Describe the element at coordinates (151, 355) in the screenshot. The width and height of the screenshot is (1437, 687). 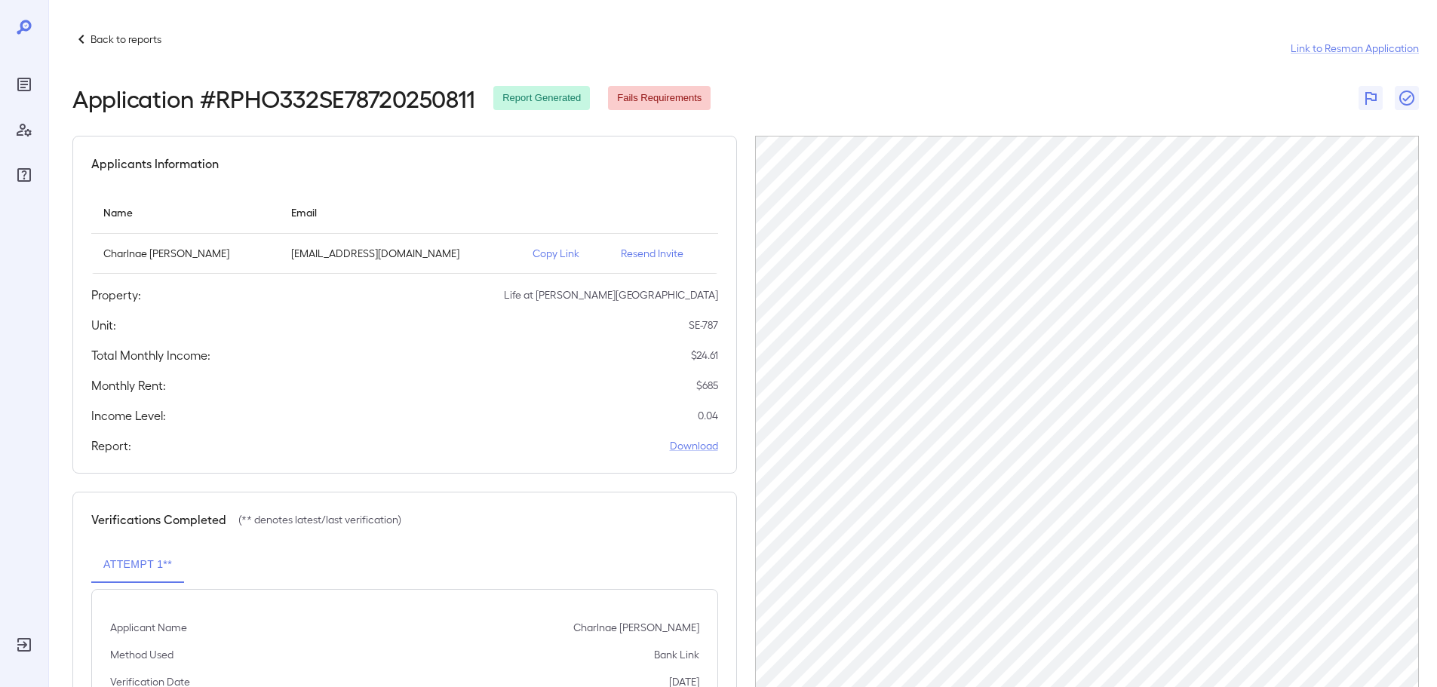
I see `h5: Total Monthly Income:` at that location.